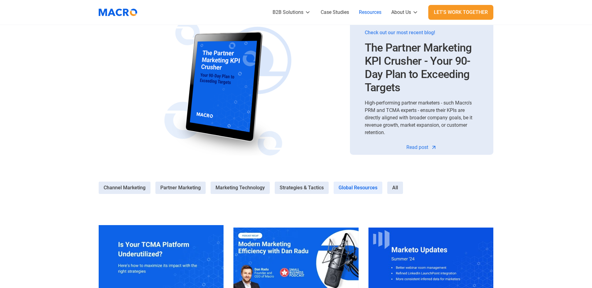 This screenshot has width=592, height=288. I want to click on a: Let's Work Together, so click(460, 12).